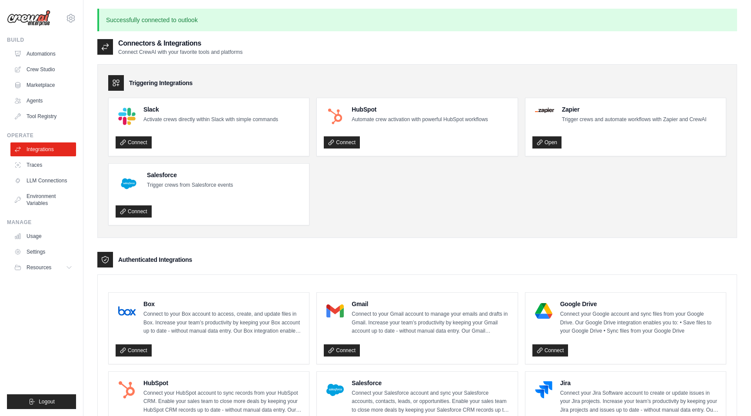 The height and width of the screenshot is (416, 751). I want to click on a: Integrations, so click(43, 149).